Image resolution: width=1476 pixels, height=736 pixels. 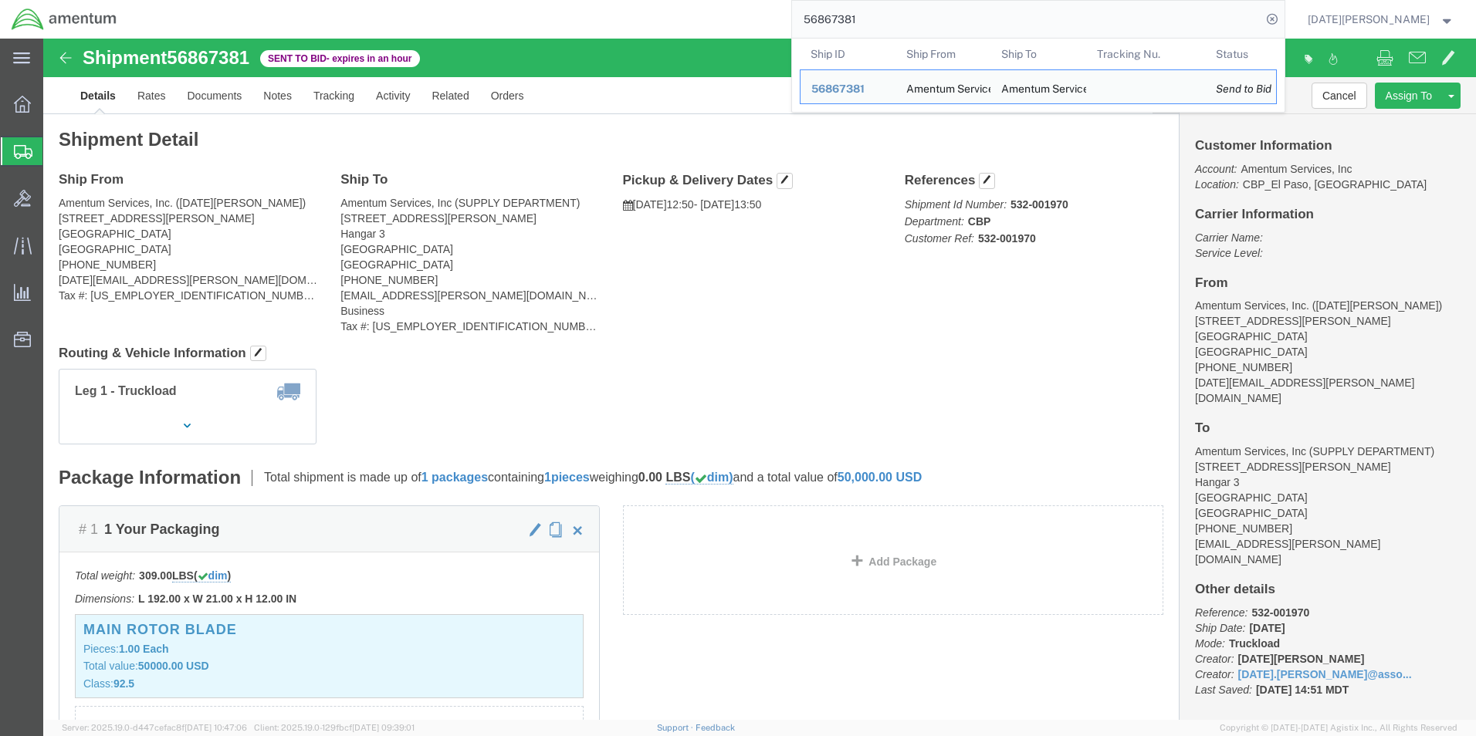 I want to click on span: Server: 2025.19.0-d447cefac8f, so click(x=154, y=728).